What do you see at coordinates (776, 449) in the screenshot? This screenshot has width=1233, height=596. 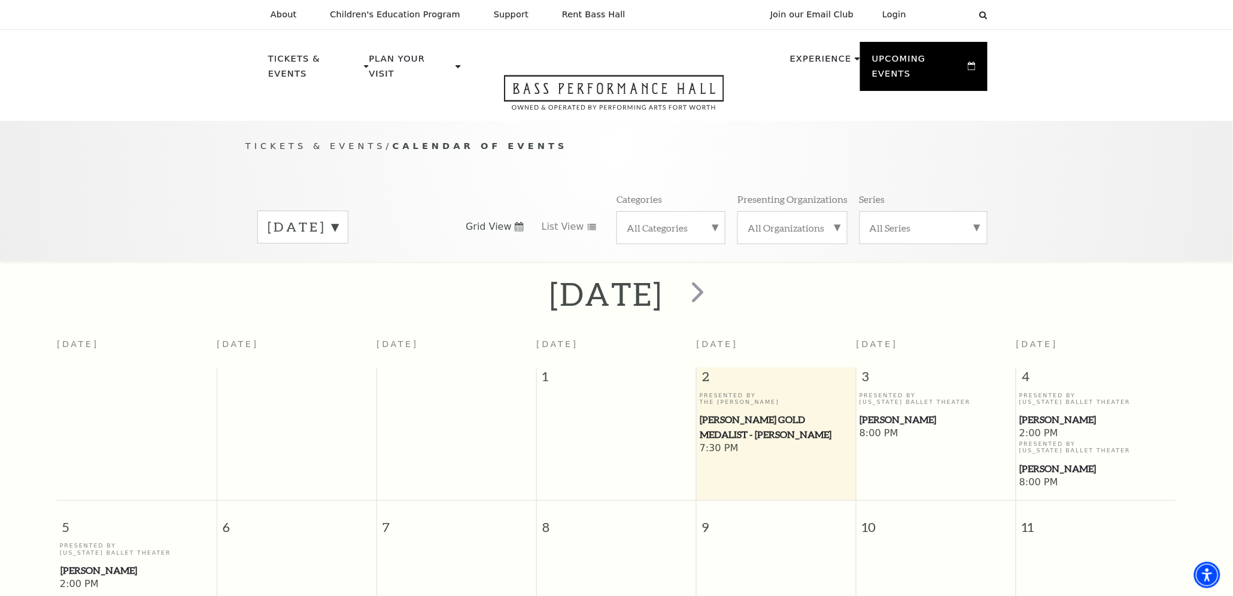 I see `span: 7:30 PM` at bounding box center [776, 449].